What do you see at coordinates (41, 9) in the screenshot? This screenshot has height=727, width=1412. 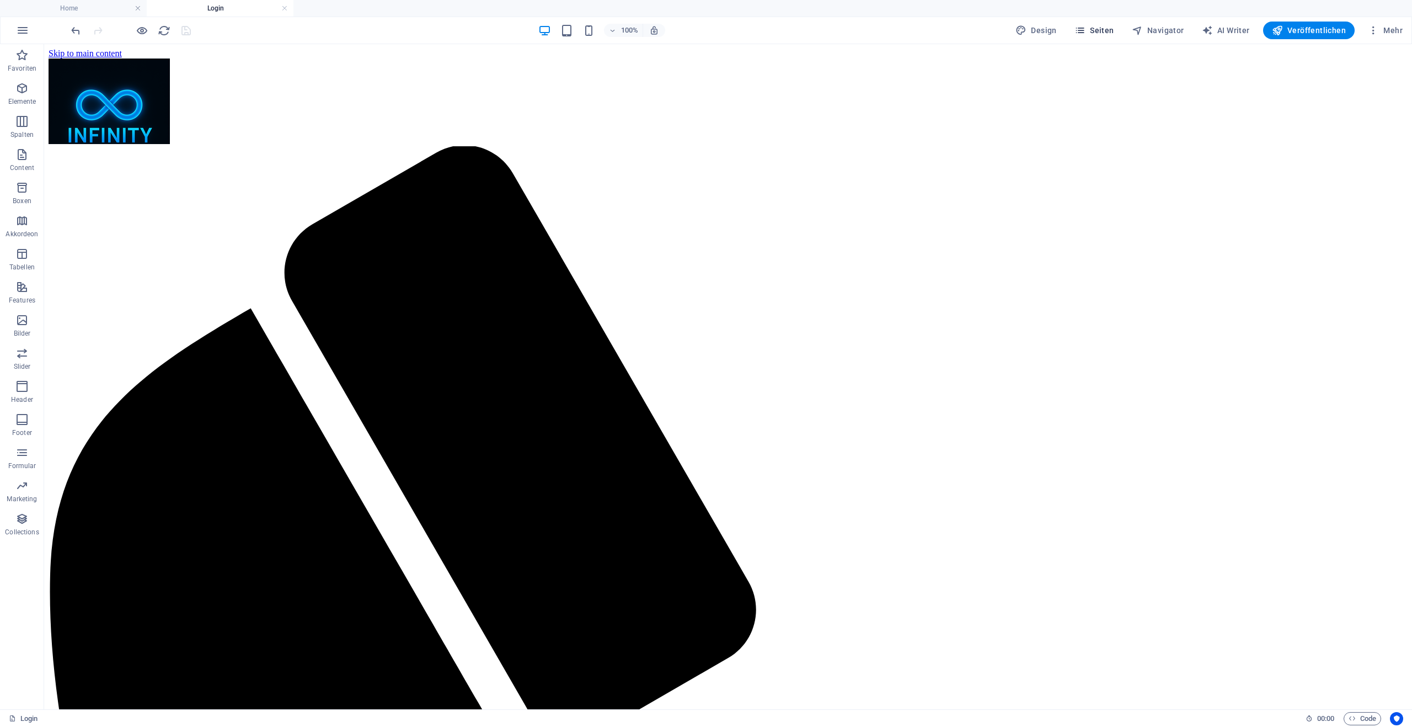 I see `a: Skip to main content` at bounding box center [41, 9].